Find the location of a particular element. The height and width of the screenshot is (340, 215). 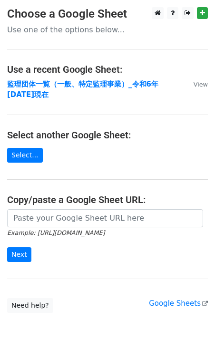

input: Next is located at coordinates (19, 254).